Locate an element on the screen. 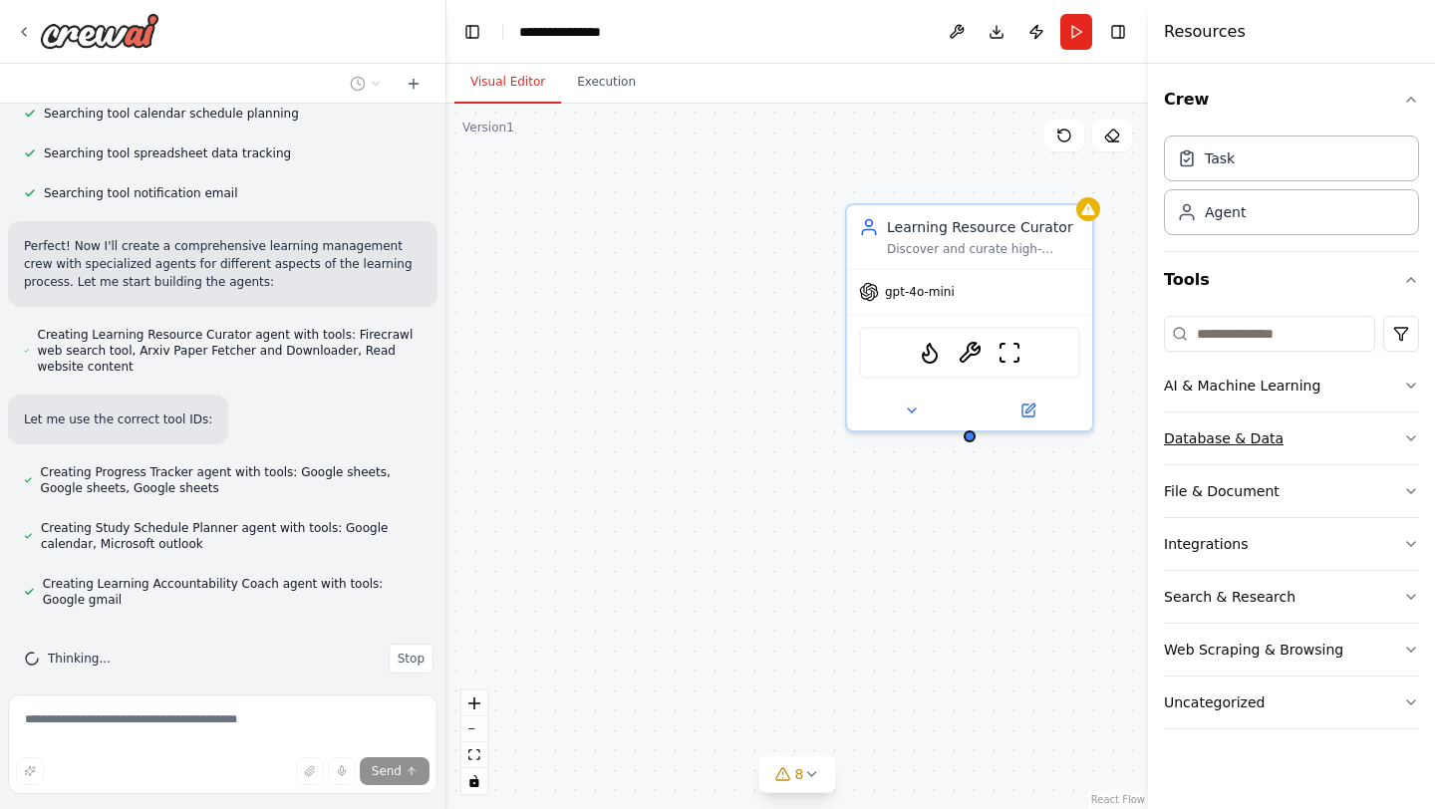 The width and height of the screenshot is (1435, 809). button: Search & Research is located at coordinates (1292, 597).